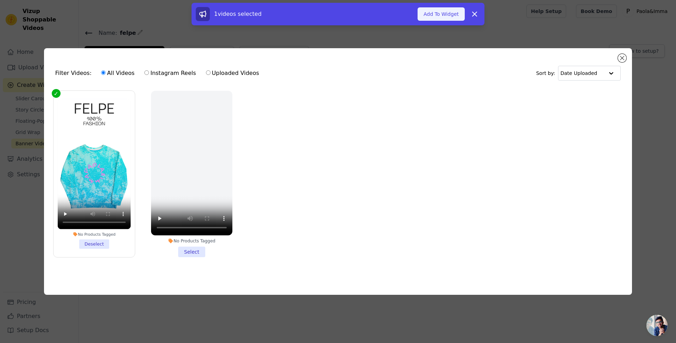 The width and height of the screenshot is (676, 343). Describe the element at coordinates (238, 14) in the screenshot. I see `span: 1 videos selected` at that location.